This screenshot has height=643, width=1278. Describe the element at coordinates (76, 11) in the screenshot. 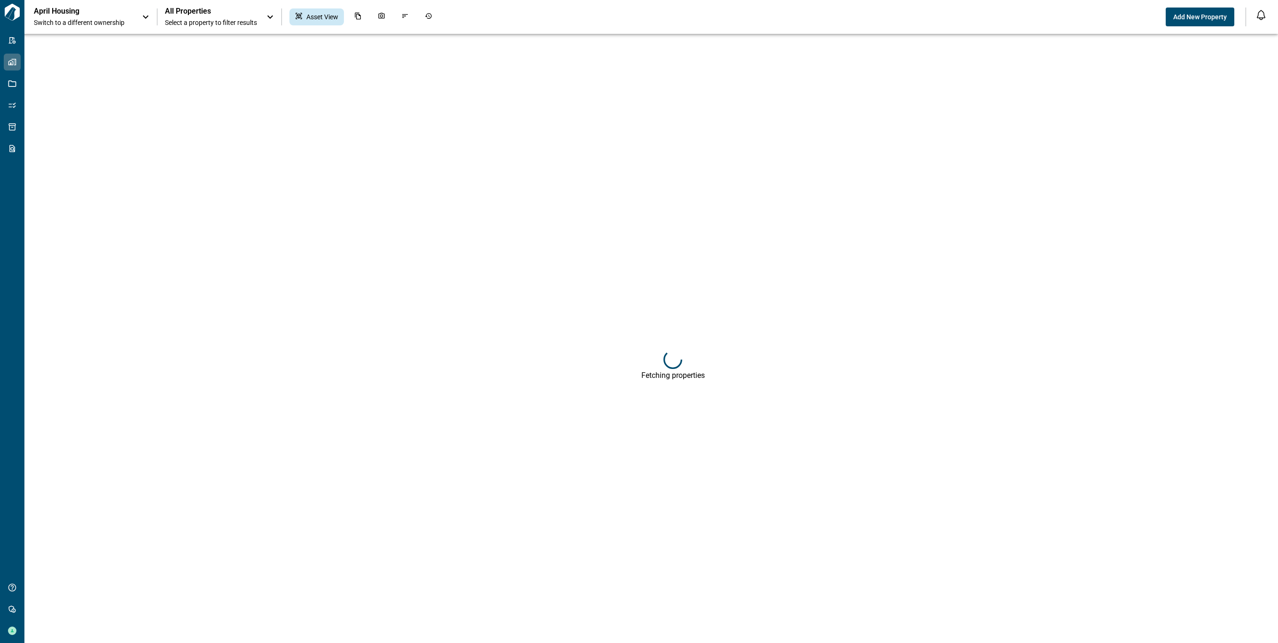

I see `p: April Housing` at that location.